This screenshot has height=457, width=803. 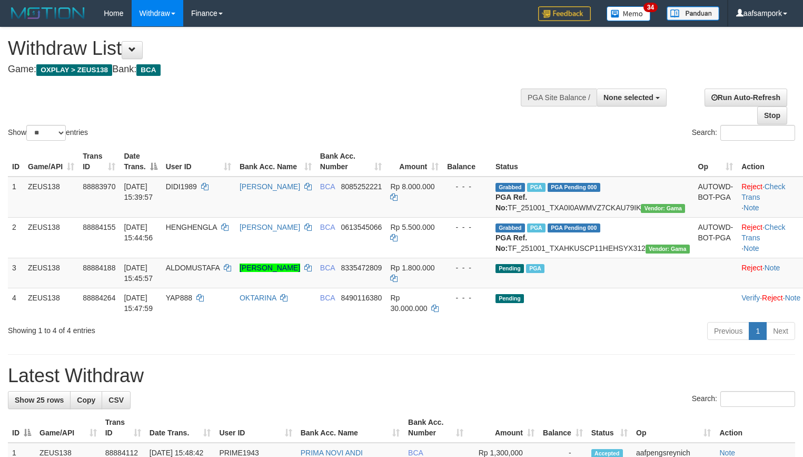 I want to click on h4: Game: Bank:, so click(x=266, y=70).